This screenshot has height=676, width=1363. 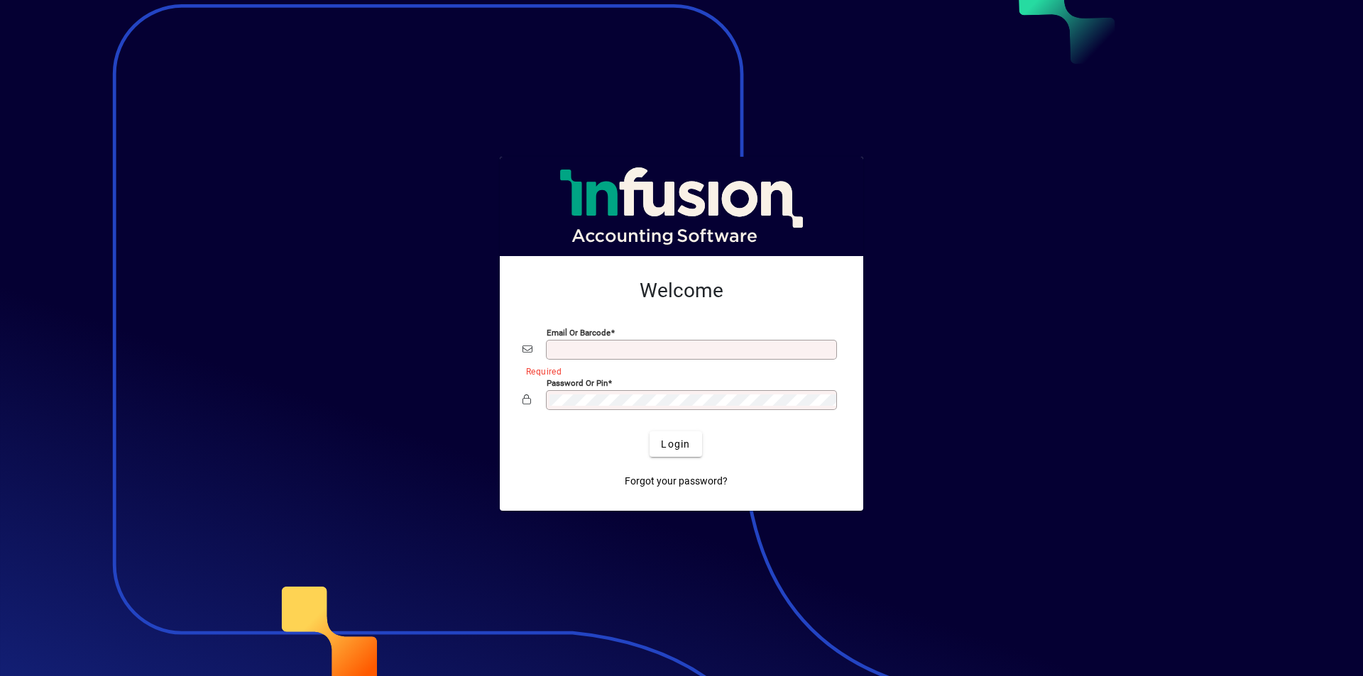 I want to click on span: Login, so click(x=675, y=444).